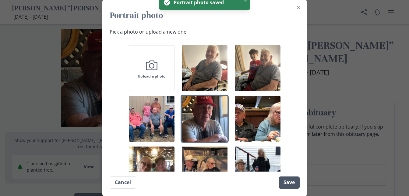  I want to click on h2: Portrait photo, so click(205, 15).